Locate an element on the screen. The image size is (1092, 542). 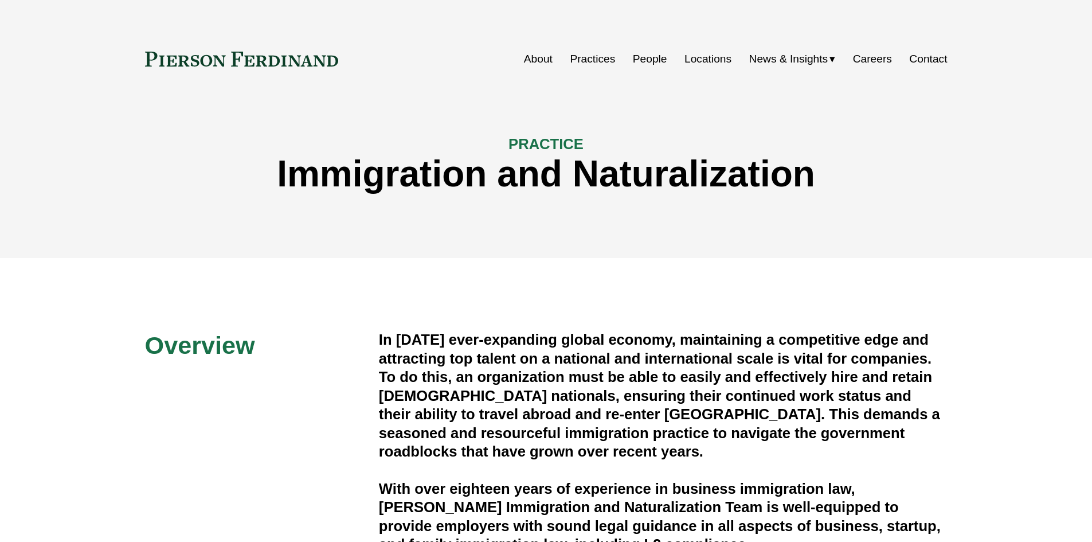
span: PRACTICE is located at coordinates (546, 144).